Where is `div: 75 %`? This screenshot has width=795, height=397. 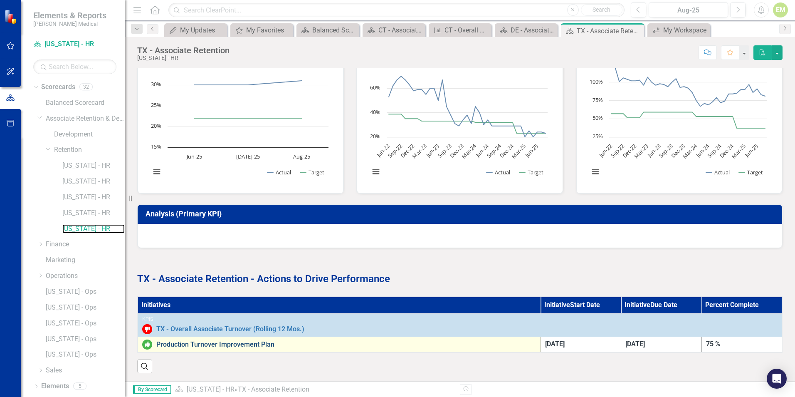
div: 75 % is located at coordinates (741, 344).